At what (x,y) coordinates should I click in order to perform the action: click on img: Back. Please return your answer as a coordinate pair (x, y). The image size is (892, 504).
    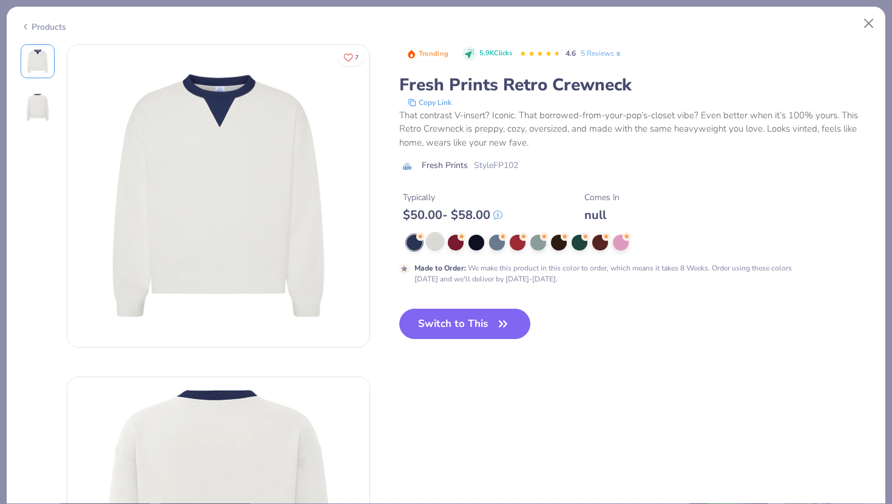
    Looking at the image, I should click on (38, 107).